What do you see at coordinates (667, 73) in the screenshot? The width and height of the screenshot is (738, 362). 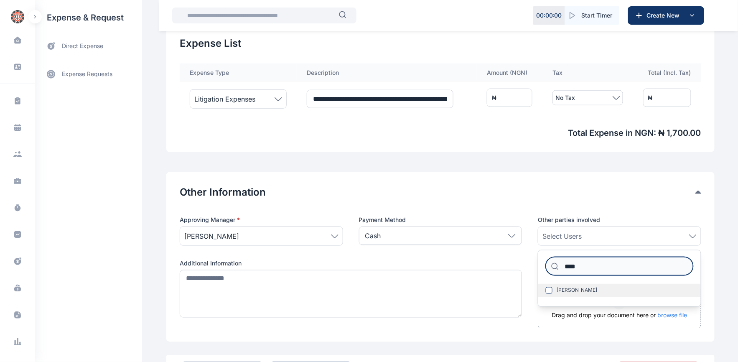 I see `th: Total (Incl. Tax)` at bounding box center [667, 73].